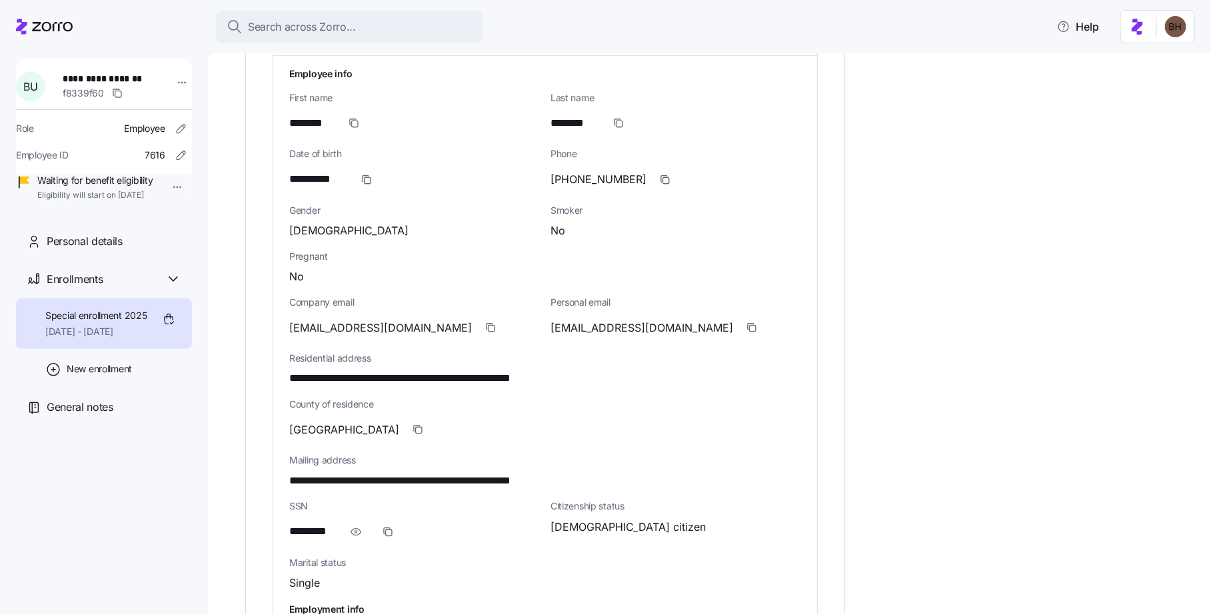  What do you see at coordinates (414, 303) in the screenshot?
I see `span: Company email` at bounding box center [414, 303].